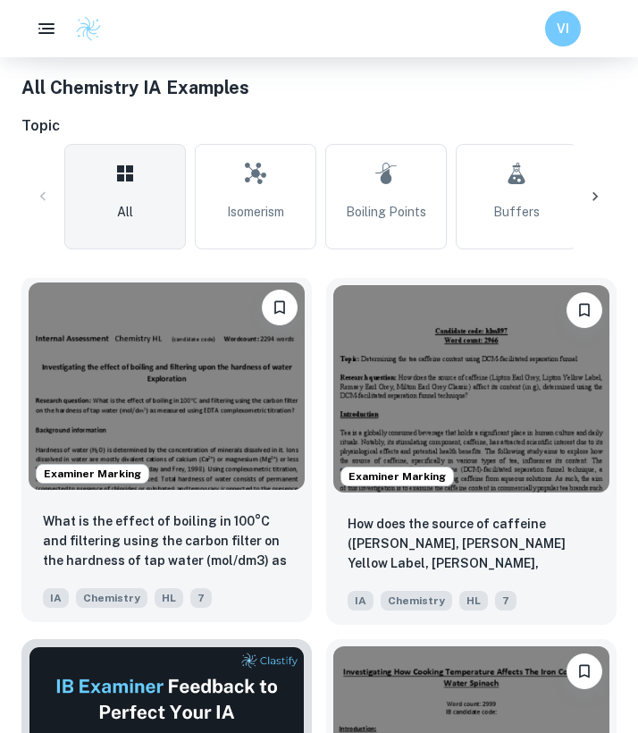 This screenshot has width=638, height=733. What do you see at coordinates (166, 451) in the screenshot?
I see `a: Examiner MarkingBookmarkWhat is the effect of boiling in 100°C and filtering using the carbon fil...` at bounding box center [166, 451].